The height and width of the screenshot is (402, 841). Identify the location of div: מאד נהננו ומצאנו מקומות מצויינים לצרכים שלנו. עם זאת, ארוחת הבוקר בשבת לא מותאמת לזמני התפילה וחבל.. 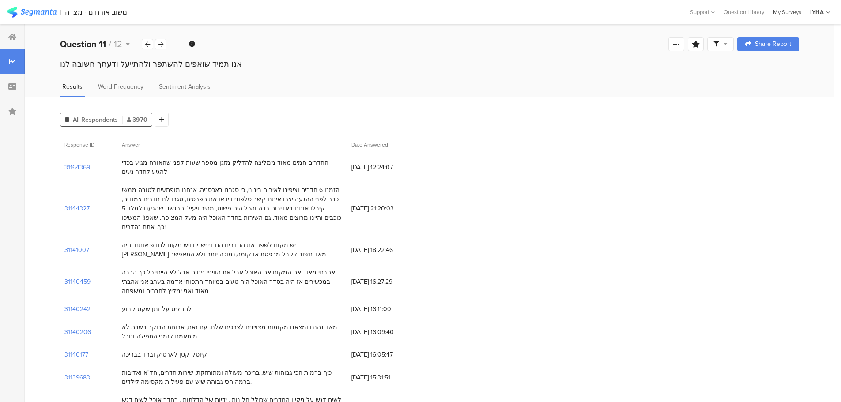
(232, 332).